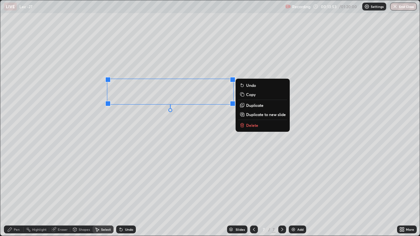  Describe the element at coordinates (377, 7) in the screenshot. I see `p: Settings` at that location.